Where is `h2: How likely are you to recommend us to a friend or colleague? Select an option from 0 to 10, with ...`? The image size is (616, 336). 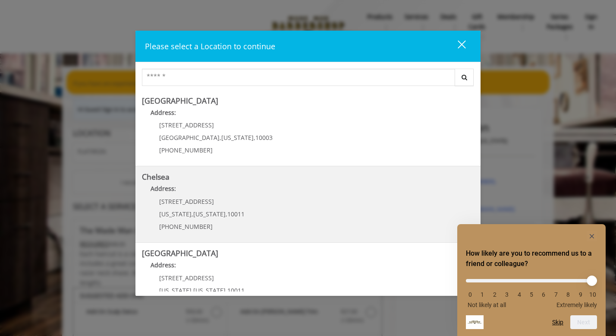 h2: How likely are you to recommend us to a friend or colleague? Select an option from 0 to 10, with ... is located at coordinates (532, 258).